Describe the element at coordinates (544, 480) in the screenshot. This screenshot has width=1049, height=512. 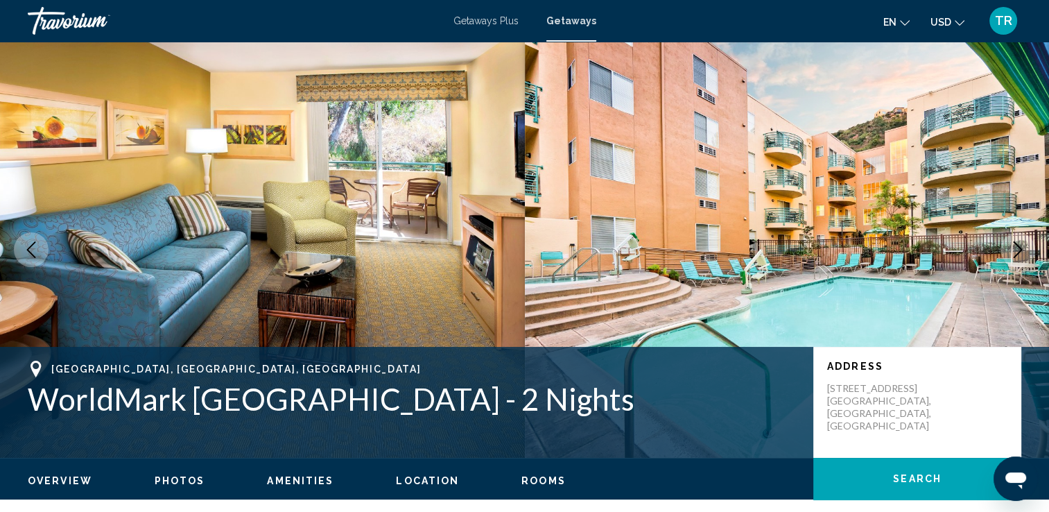
I see `span: Rooms` at that location.